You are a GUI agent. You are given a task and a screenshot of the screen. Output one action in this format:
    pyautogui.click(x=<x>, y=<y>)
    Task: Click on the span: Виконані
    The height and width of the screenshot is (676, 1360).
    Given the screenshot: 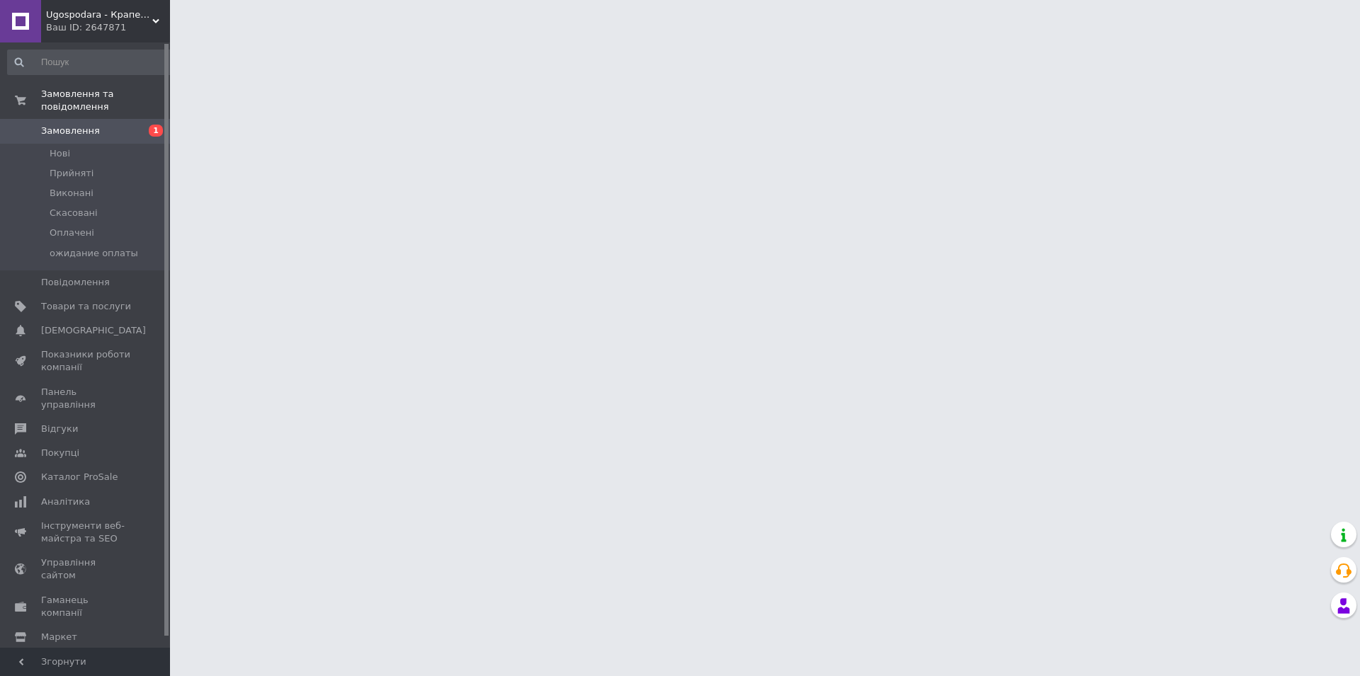 What is the action you would take?
    pyautogui.click(x=72, y=193)
    